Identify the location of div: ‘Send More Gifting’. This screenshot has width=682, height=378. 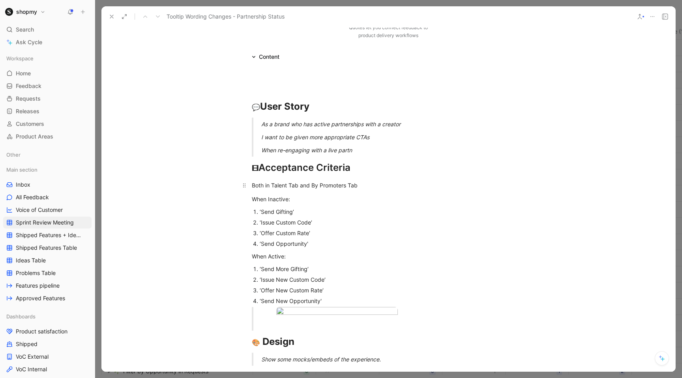
(392, 269).